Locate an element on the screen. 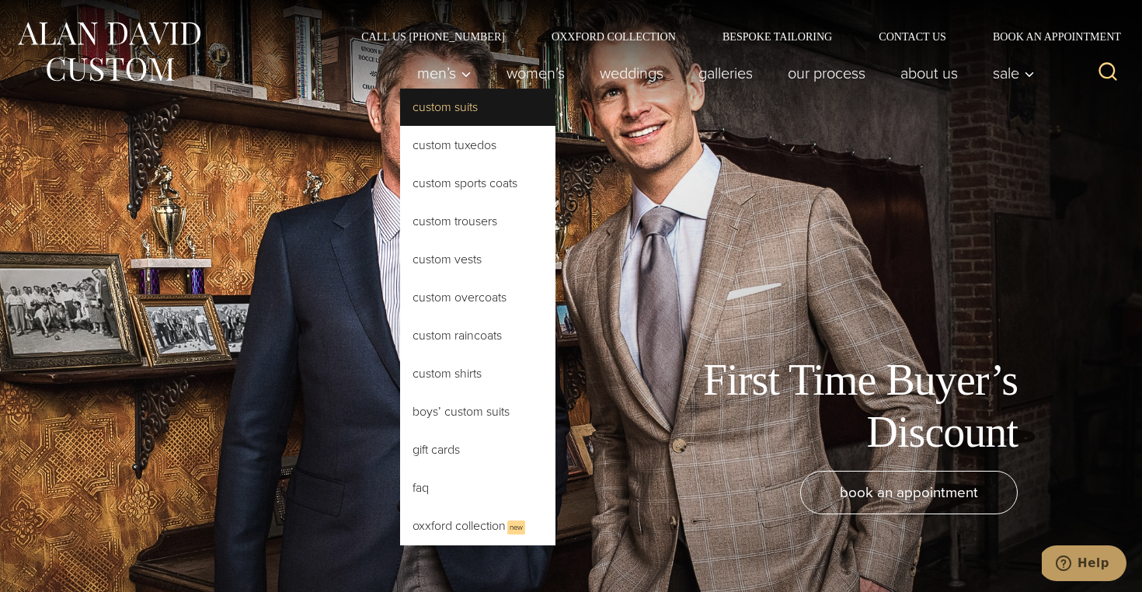  a: Oxxford Collection is located at coordinates (614, 37).